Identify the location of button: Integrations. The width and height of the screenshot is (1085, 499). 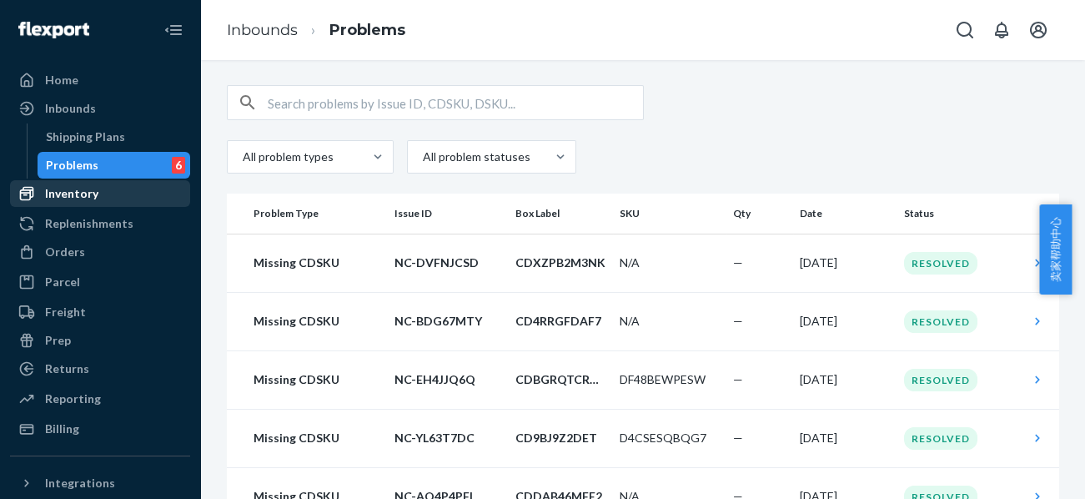
(100, 483).